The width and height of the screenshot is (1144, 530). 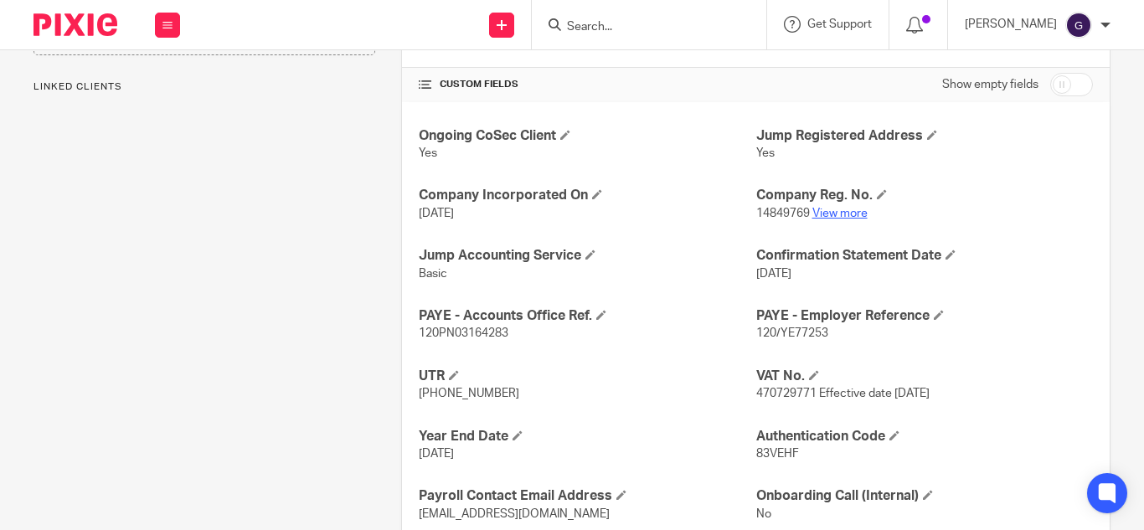 I want to click on h4: PAYE - Accounts Office Ref., so click(x=587, y=316).